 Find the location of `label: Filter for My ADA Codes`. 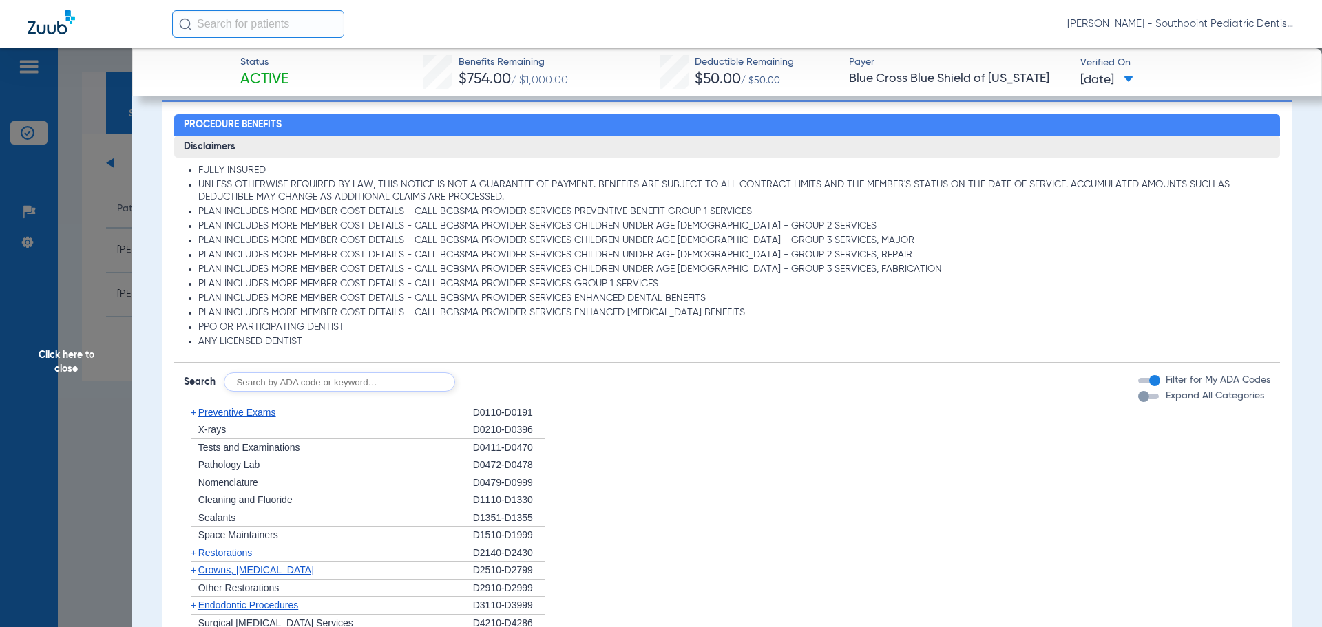

label: Filter for My ADA Codes is located at coordinates (1217, 380).